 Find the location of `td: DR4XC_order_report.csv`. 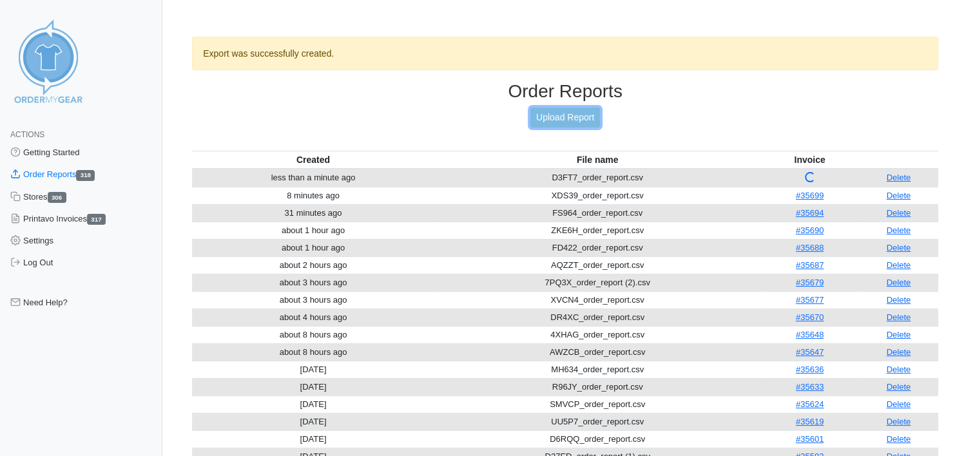

td: DR4XC_order_report.csv is located at coordinates (597, 317).